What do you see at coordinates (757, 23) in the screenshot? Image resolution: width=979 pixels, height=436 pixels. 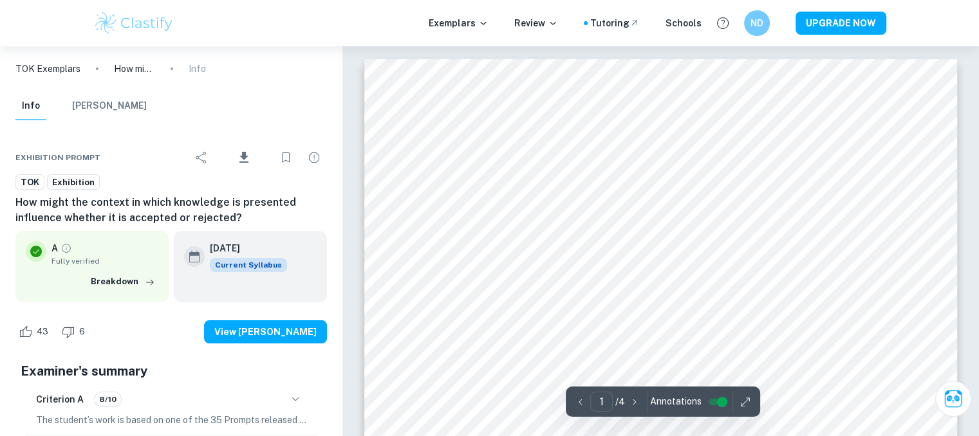 I see `button: ND` at bounding box center [757, 23].